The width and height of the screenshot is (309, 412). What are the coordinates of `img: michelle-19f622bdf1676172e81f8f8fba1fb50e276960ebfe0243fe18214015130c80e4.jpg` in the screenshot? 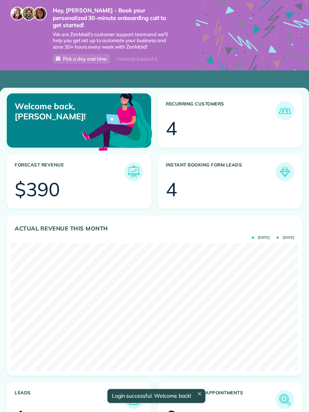 It's located at (40, 14).